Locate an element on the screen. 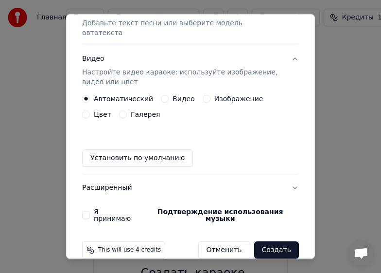 The width and height of the screenshot is (381, 273). div: Видео is located at coordinates (183, 71).